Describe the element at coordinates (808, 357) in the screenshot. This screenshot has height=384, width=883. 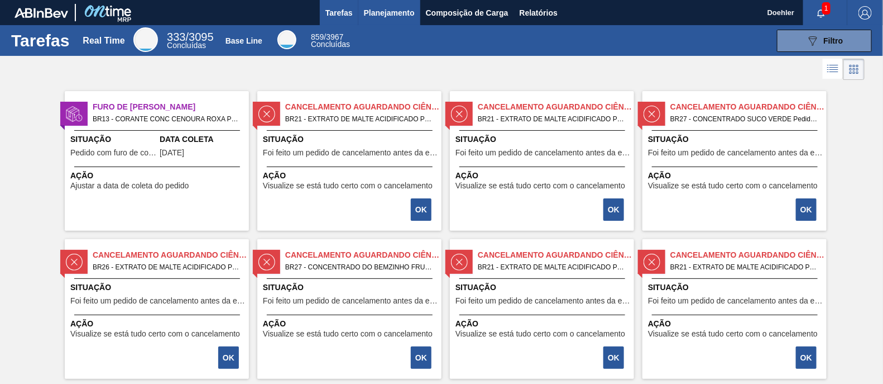
I see `div: Completar tarefa: 30004690` at that location.